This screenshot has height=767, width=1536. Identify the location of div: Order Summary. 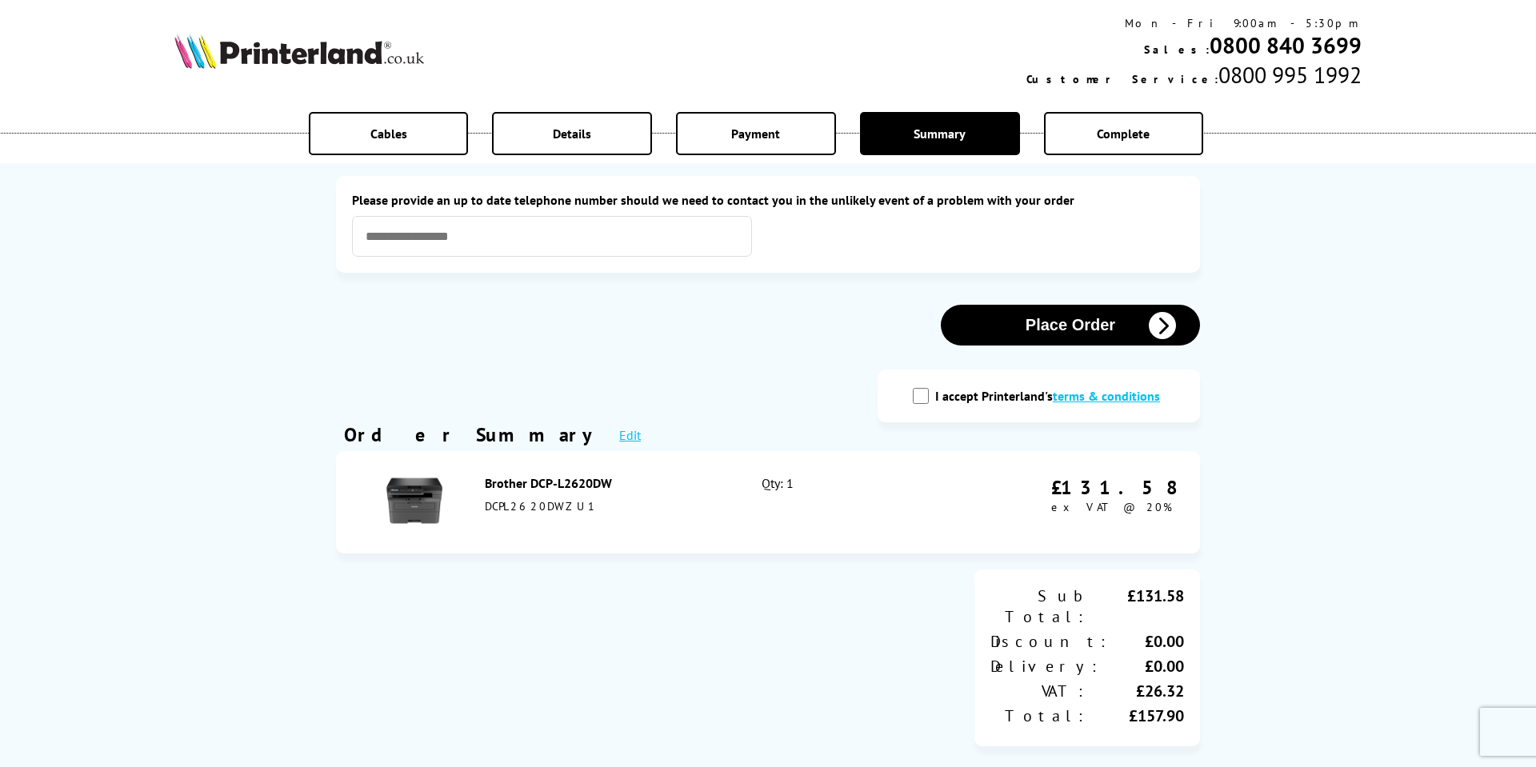
(474, 434).